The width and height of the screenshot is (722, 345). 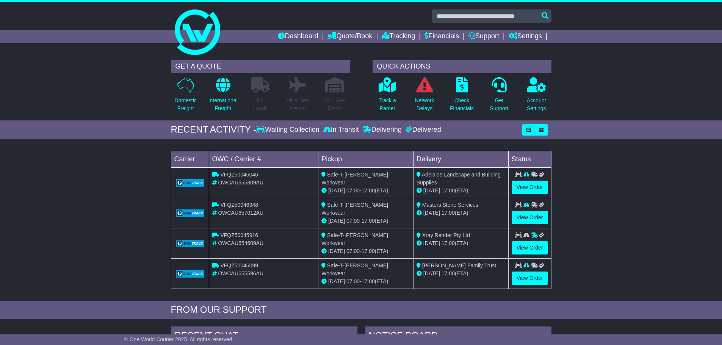 What do you see at coordinates (341, 130) in the screenshot?
I see `div: In Transit` at bounding box center [341, 130].